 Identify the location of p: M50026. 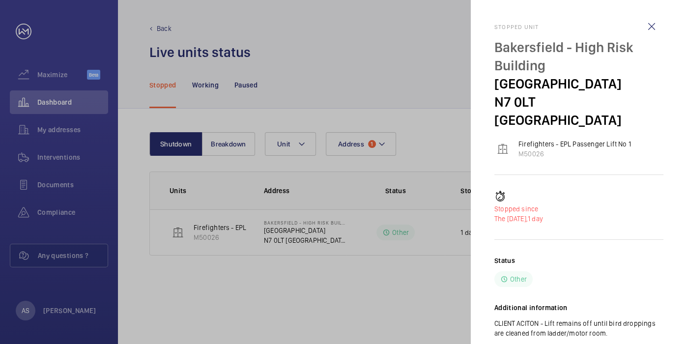
(574, 154).